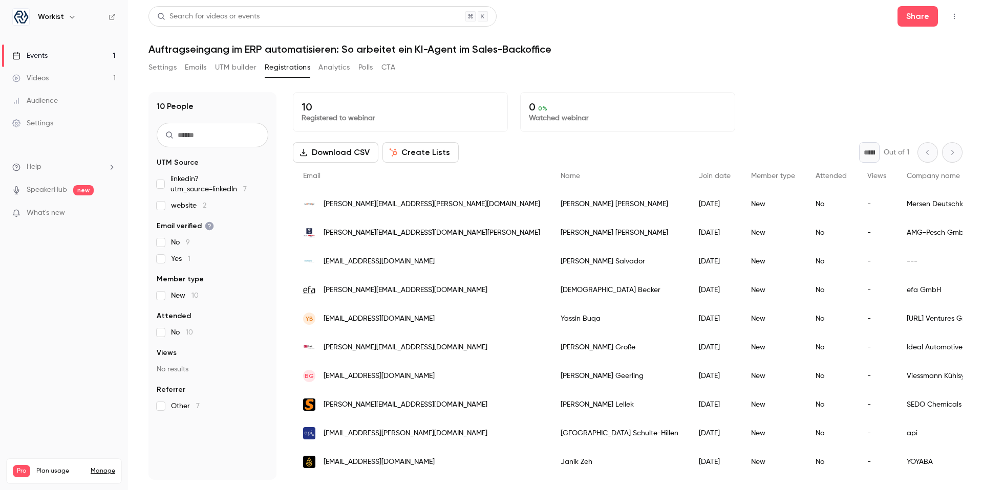 This screenshot has height=490, width=983. What do you see at coordinates (627, 107) in the screenshot?
I see `p: 0` at bounding box center [627, 107].